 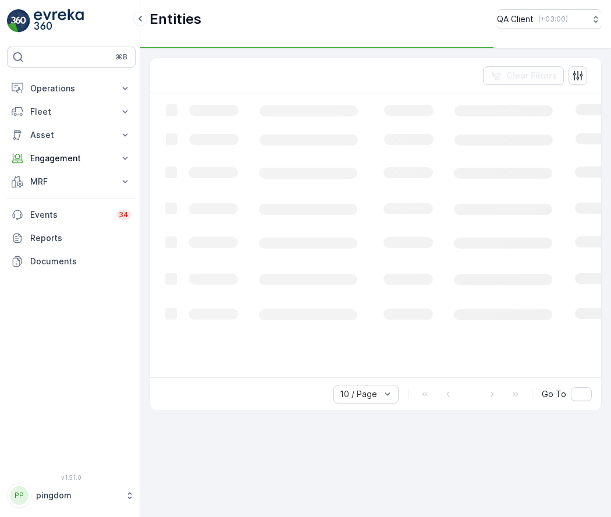 What do you see at coordinates (71, 89) in the screenshot?
I see `button: Operations` at bounding box center [71, 89].